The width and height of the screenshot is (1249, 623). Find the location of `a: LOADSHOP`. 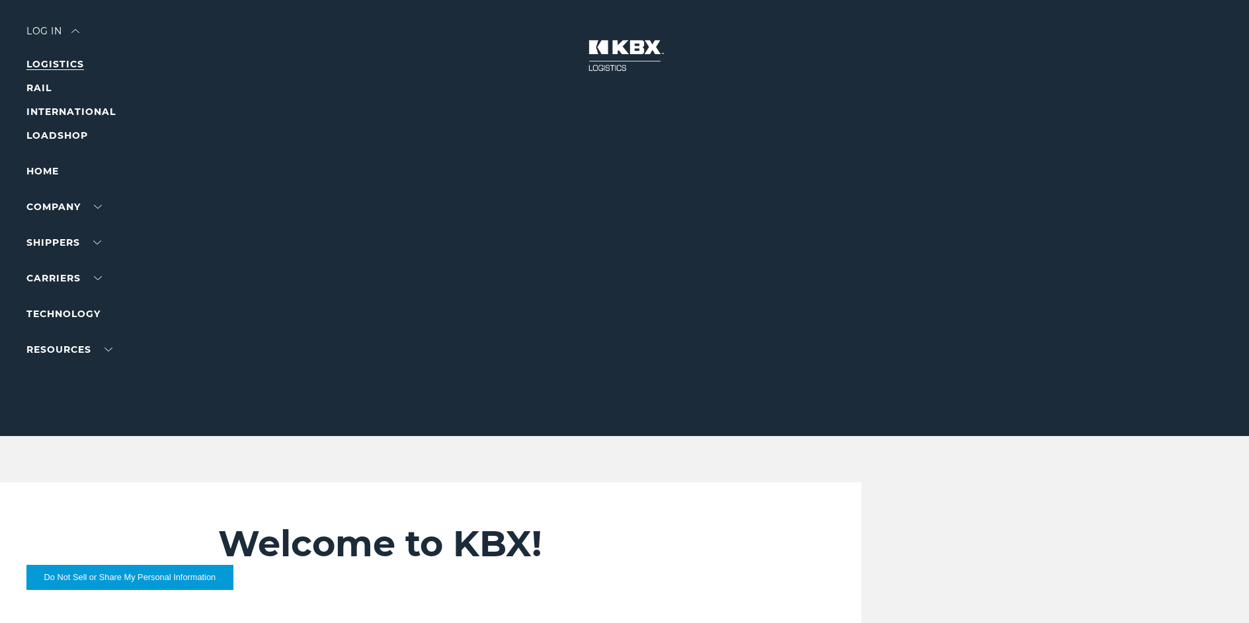

a: LOADSHOP is located at coordinates (57, 136).